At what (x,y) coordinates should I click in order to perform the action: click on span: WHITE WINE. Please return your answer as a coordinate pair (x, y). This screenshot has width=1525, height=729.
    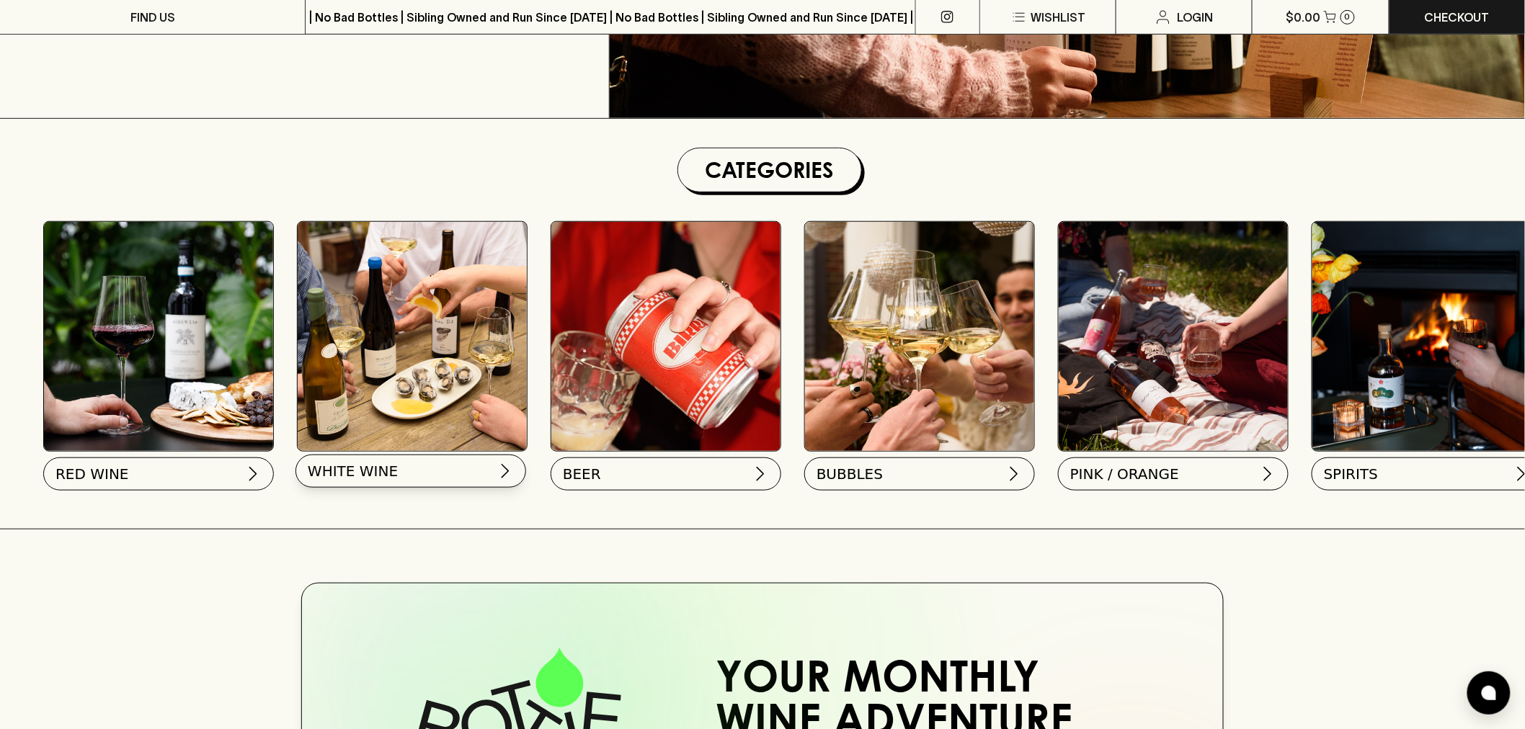
    Looking at the image, I should click on (352, 471).